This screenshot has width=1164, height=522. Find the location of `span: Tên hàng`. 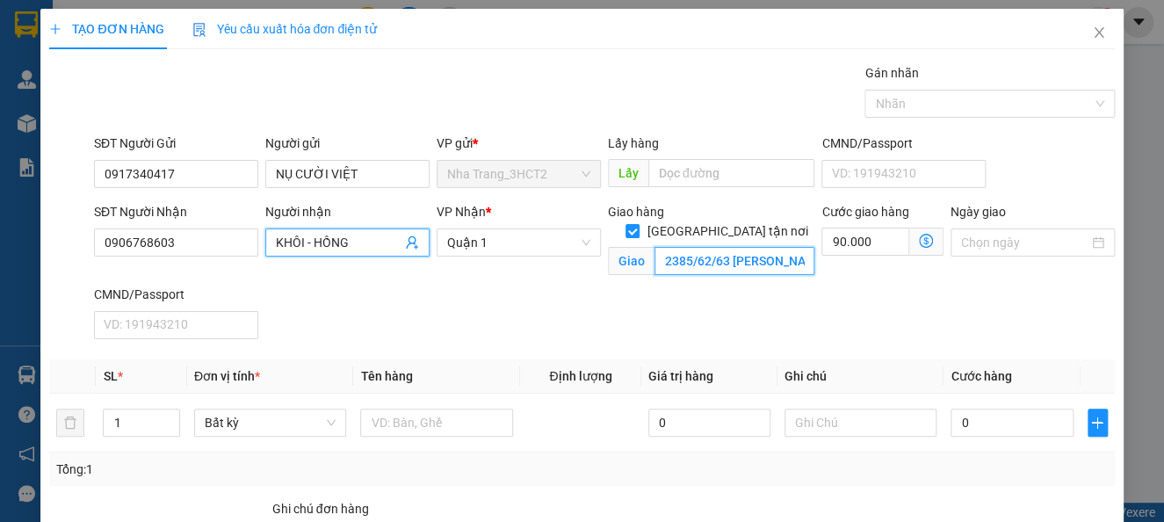

span: Tên hàng is located at coordinates (386, 376).